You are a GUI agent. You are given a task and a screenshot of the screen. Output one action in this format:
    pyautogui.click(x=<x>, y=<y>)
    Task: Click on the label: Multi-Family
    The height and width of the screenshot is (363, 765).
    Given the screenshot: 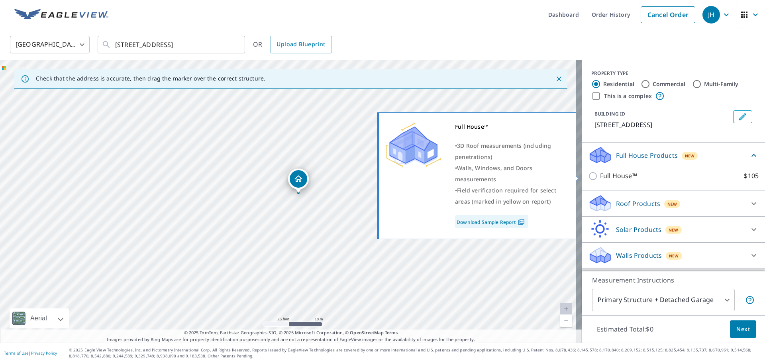 What is the action you would take?
    pyautogui.click(x=722, y=84)
    